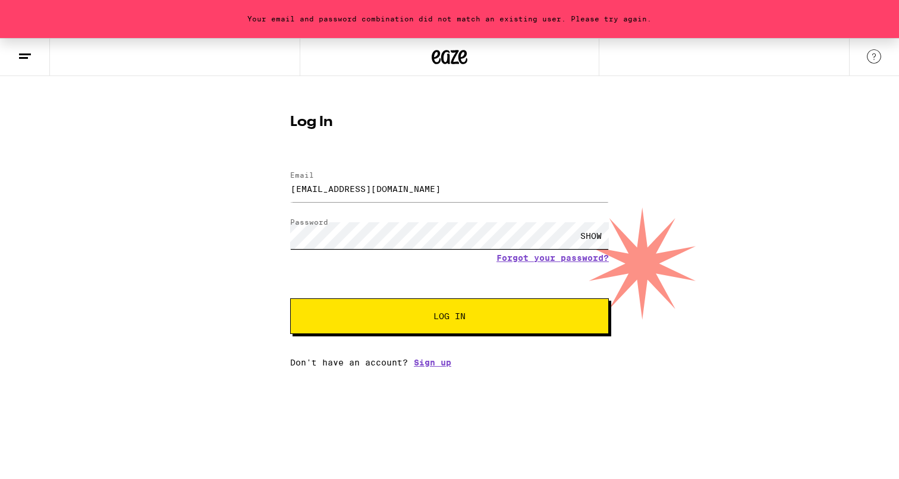 The height and width of the screenshot is (479, 899). Describe the element at coordinates (309, 222) in the screenshot. I see `label: Password` at that location.